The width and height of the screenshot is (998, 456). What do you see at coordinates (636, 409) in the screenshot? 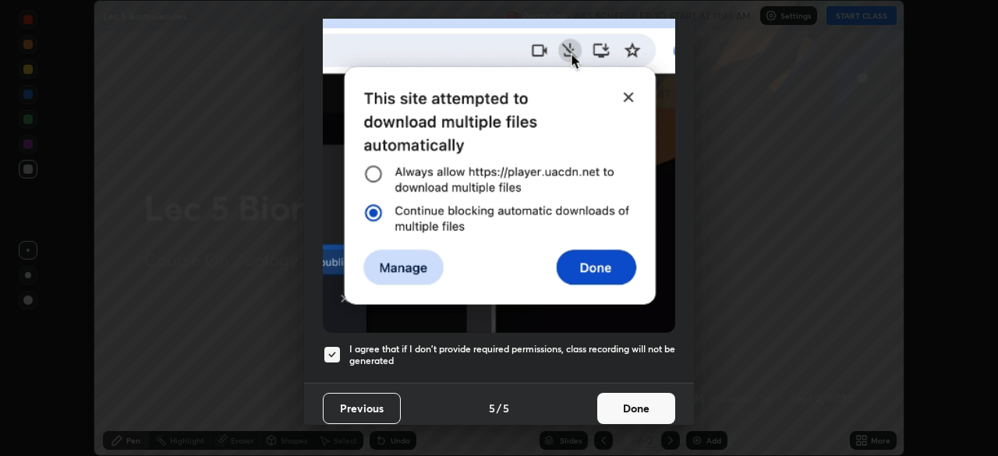
I see `button: Done` at bounding box center [636, 409].